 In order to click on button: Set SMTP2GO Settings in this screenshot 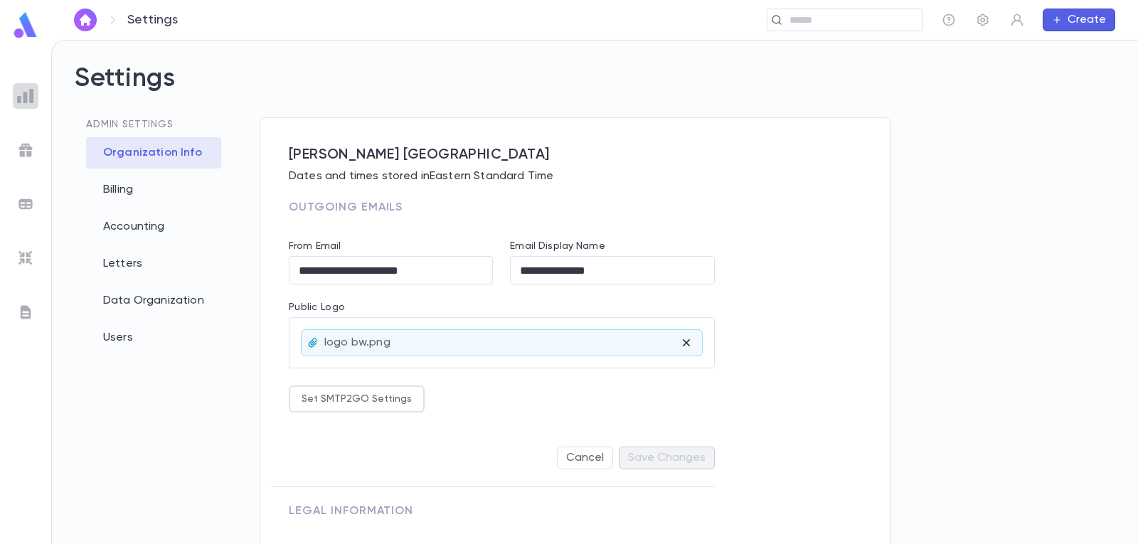, I will do `click(356, 399)`.